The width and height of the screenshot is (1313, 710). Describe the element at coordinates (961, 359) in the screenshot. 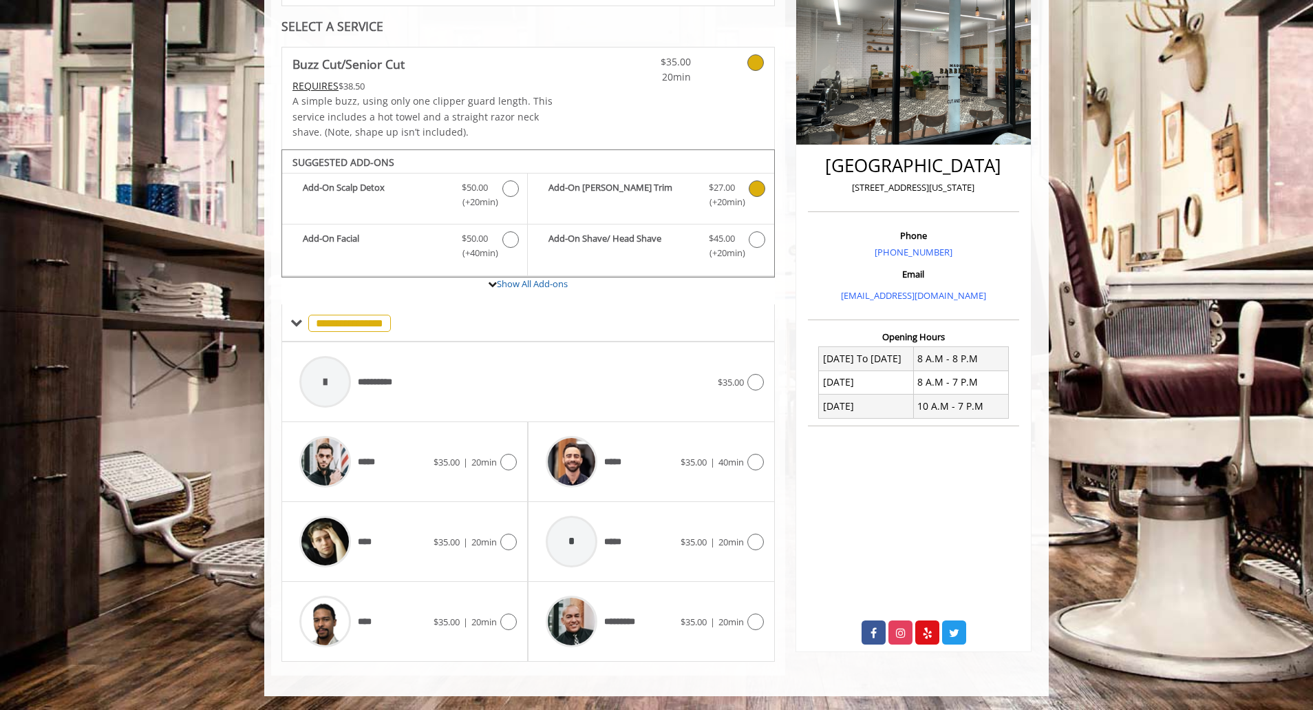

I see `td: 8 A.M - 8 P.M` at that location.